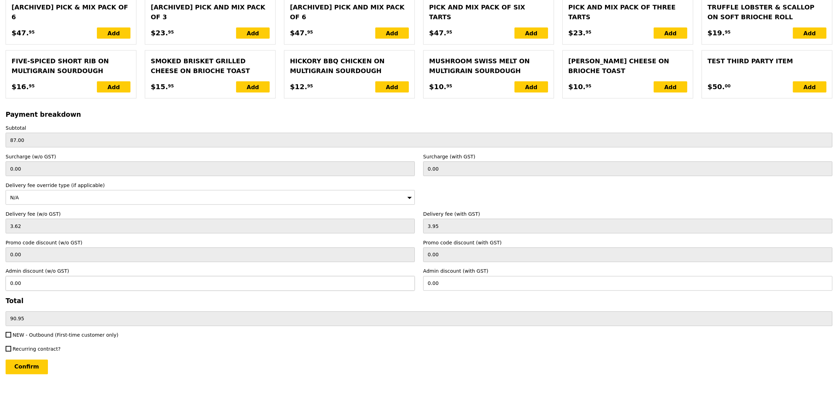  What do you see at coordinates (20, 87) in the screenshot?
I see `span: $16.` at bounding box center [20, 87].